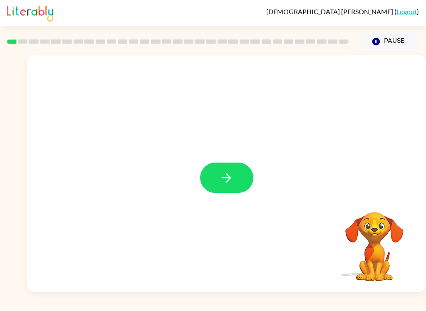  I want to click on button: Pause, so click(388, 42).